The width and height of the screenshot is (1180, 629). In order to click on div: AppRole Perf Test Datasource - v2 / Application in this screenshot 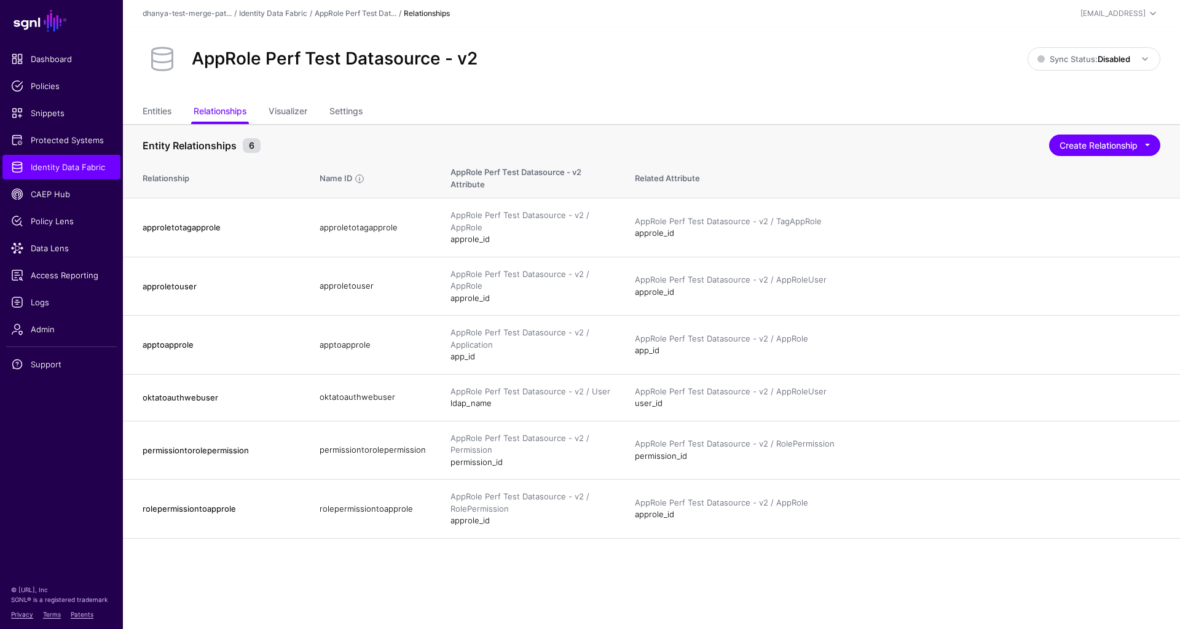, I will do `click(531, 339)`.